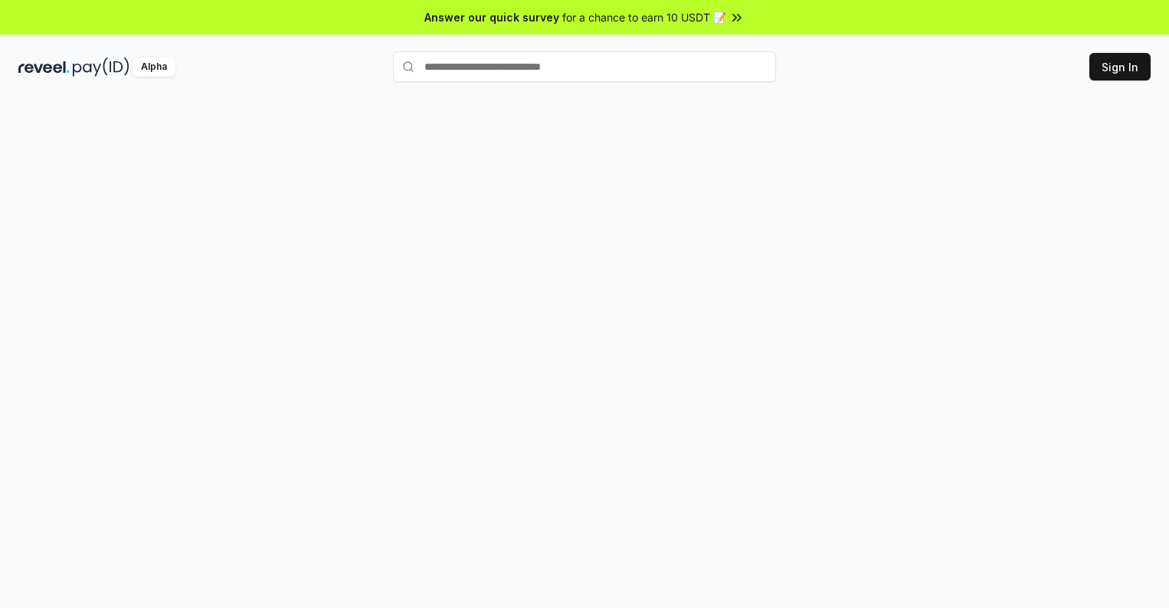 This screenshot has width=1169, height=608. I want to click on button: Sign In, so click(1120, 67).